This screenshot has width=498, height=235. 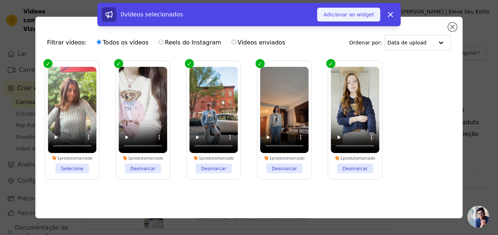 What do you see at coordinates (153, 14) in the screenshot?
I see `font: vídeos selecionados` at bounding box center [153, 14].